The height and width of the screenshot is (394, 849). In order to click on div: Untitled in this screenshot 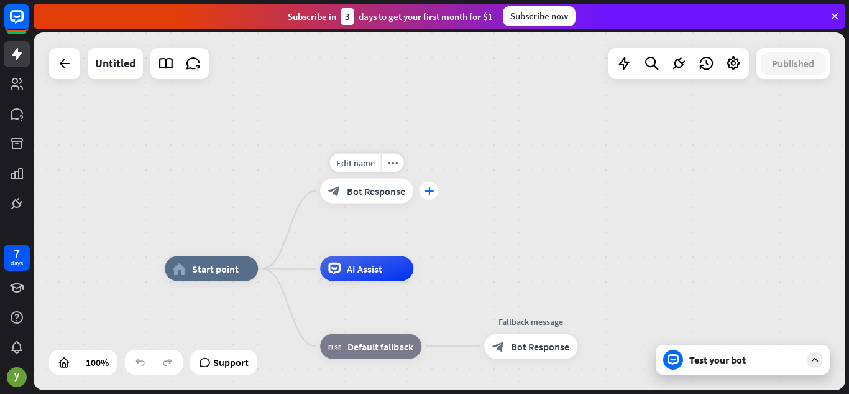, I will do `click(115, 63)`.